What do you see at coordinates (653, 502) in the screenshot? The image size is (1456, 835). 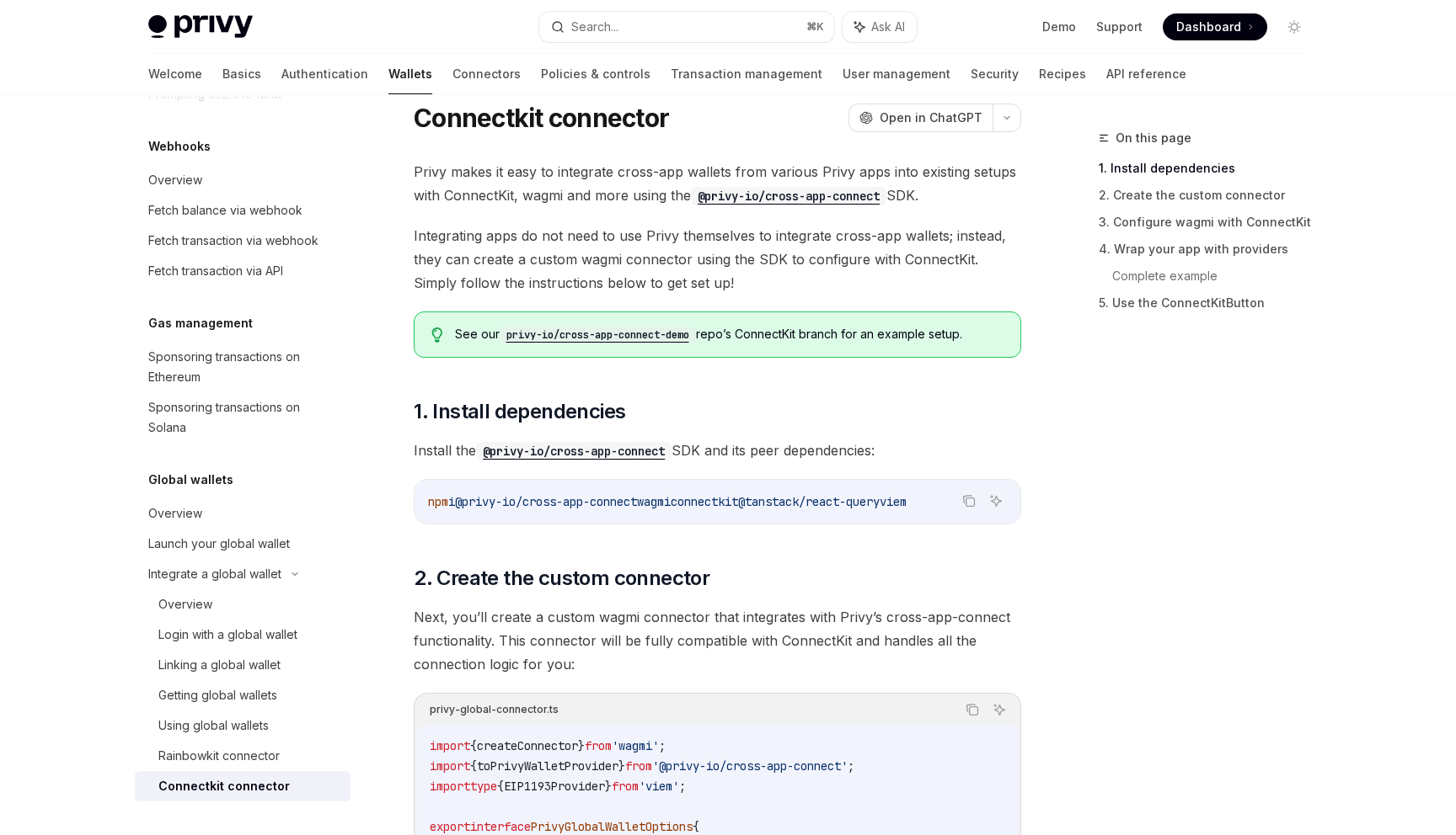 I see `span: wagmi` at bounding box center [653, 502].